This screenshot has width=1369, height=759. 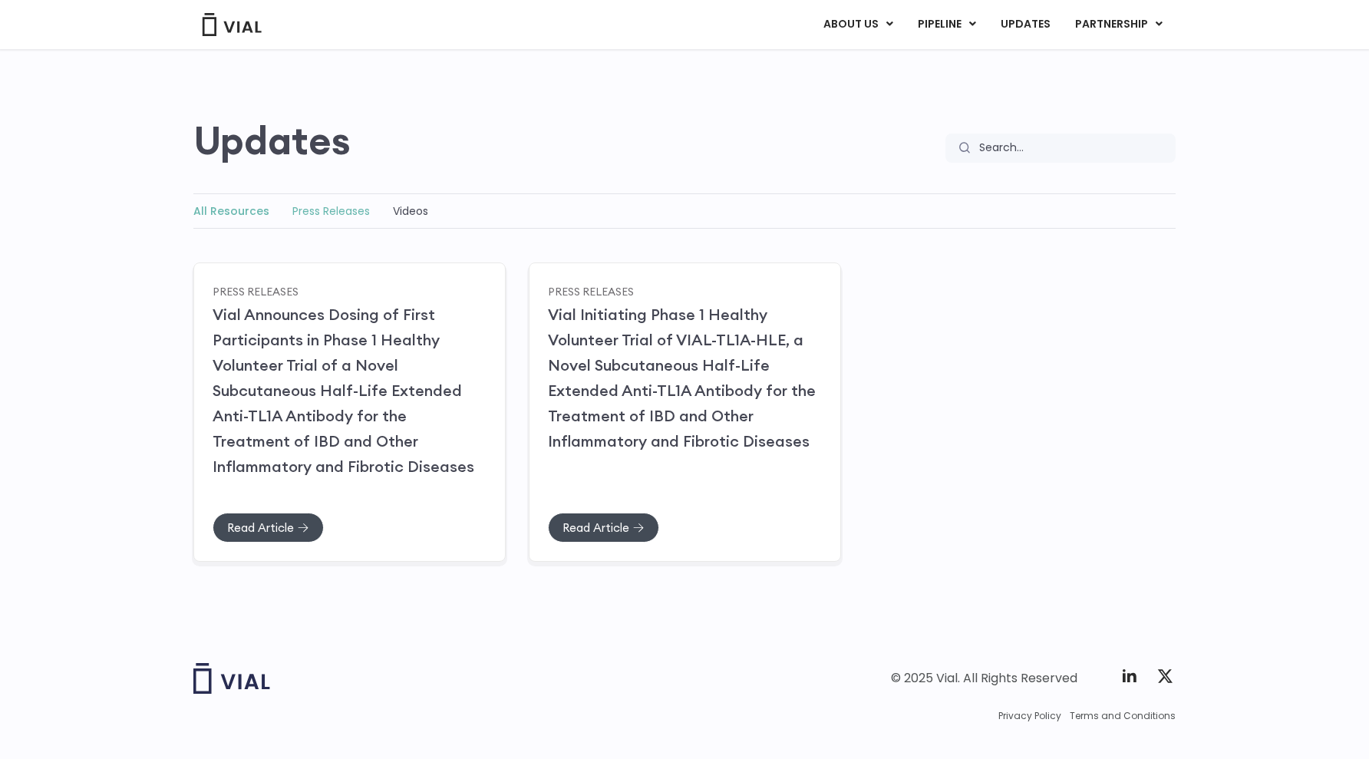 What do you see at coordinates (1072, 148) in the screenshot?
I see `input: Search...` at bounding box center [1072, 148].